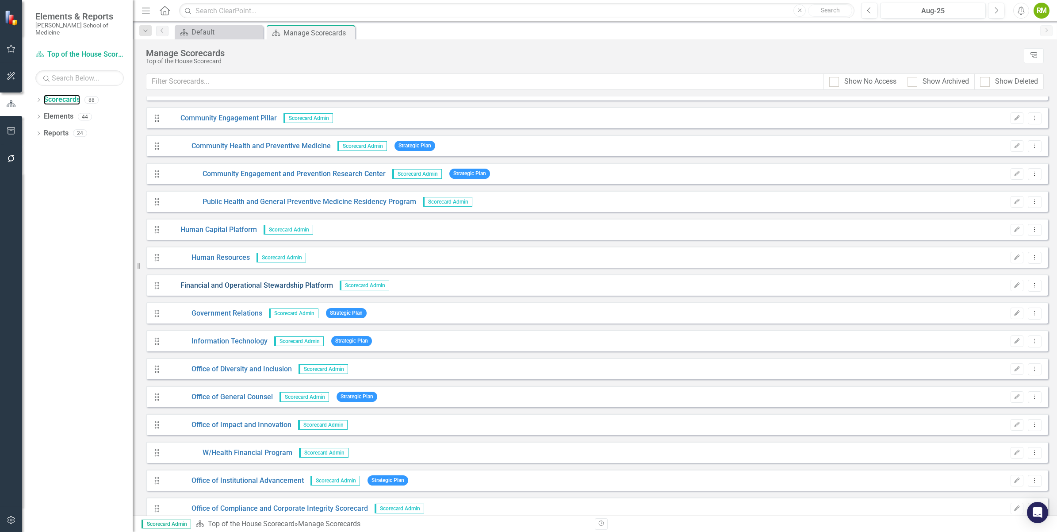  I want to click on div: Open Intercom Messenger, so click(1037, 512).